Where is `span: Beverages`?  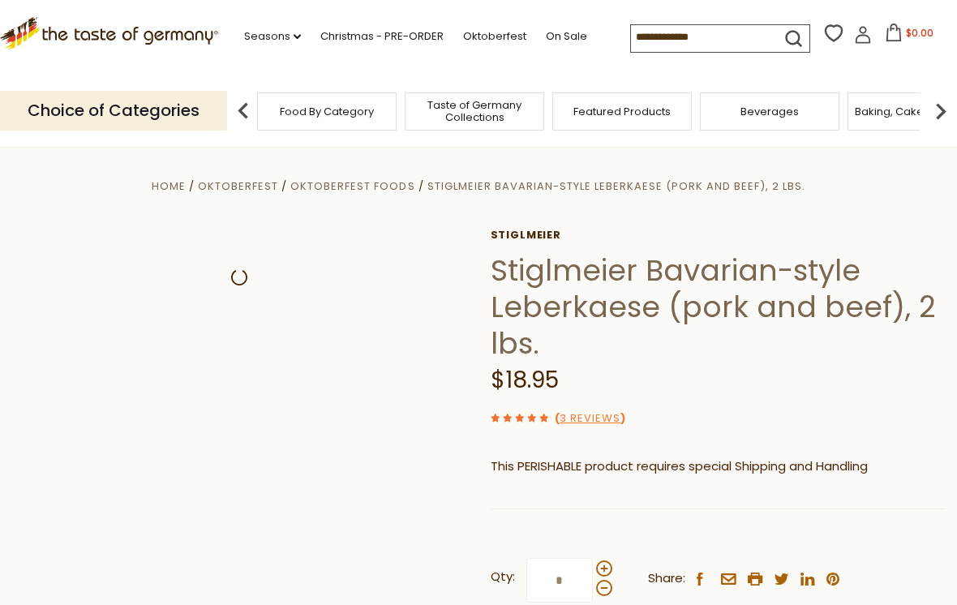 span: Beverages is located at coordinates (770, 111).